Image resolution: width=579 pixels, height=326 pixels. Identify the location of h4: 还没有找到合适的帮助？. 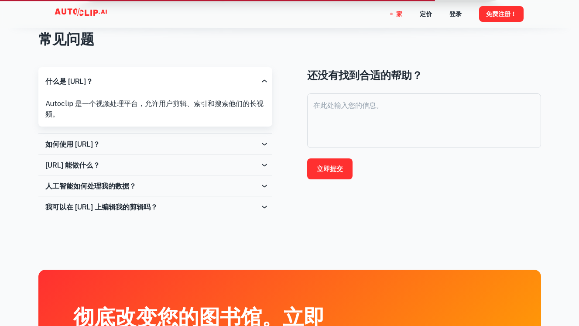
(424, 75).